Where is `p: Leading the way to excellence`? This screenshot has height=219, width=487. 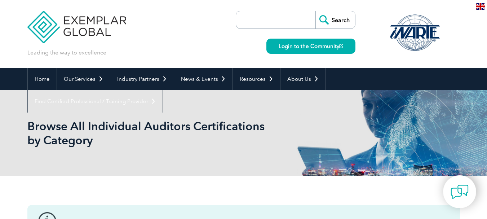 p: Leading the way to excellence is located at coordinates (67, 53).